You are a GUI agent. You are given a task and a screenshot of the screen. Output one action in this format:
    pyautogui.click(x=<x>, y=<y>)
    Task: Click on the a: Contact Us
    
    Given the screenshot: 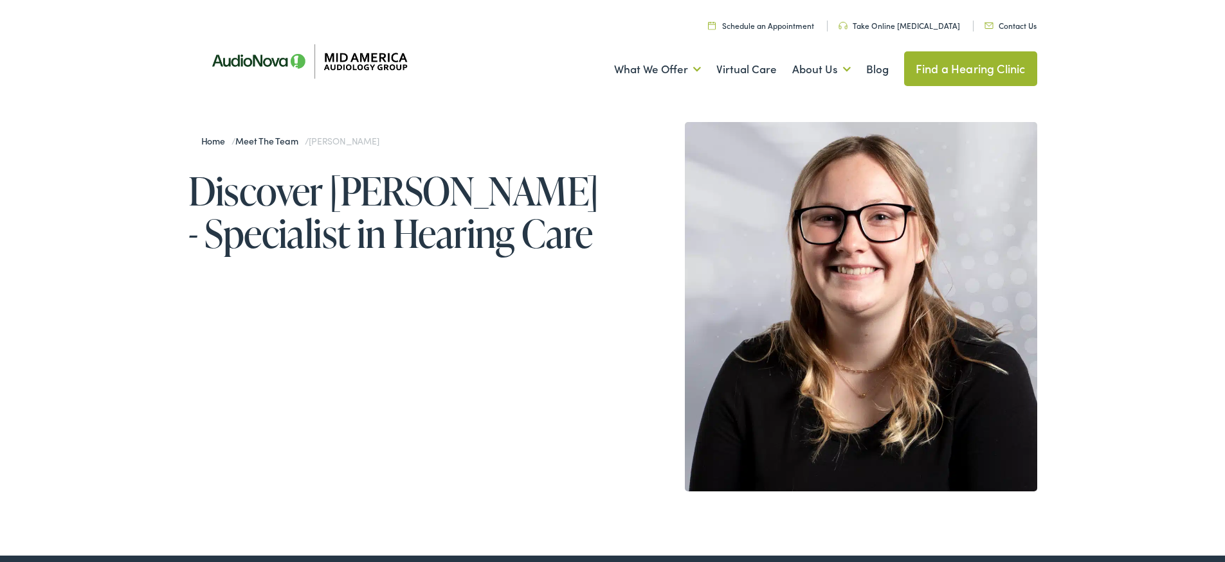 What is the action you would take?
    pyautogui.click(x=1010, y=25)
    